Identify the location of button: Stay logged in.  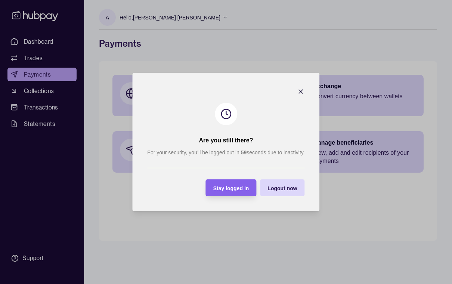
(231, 188).